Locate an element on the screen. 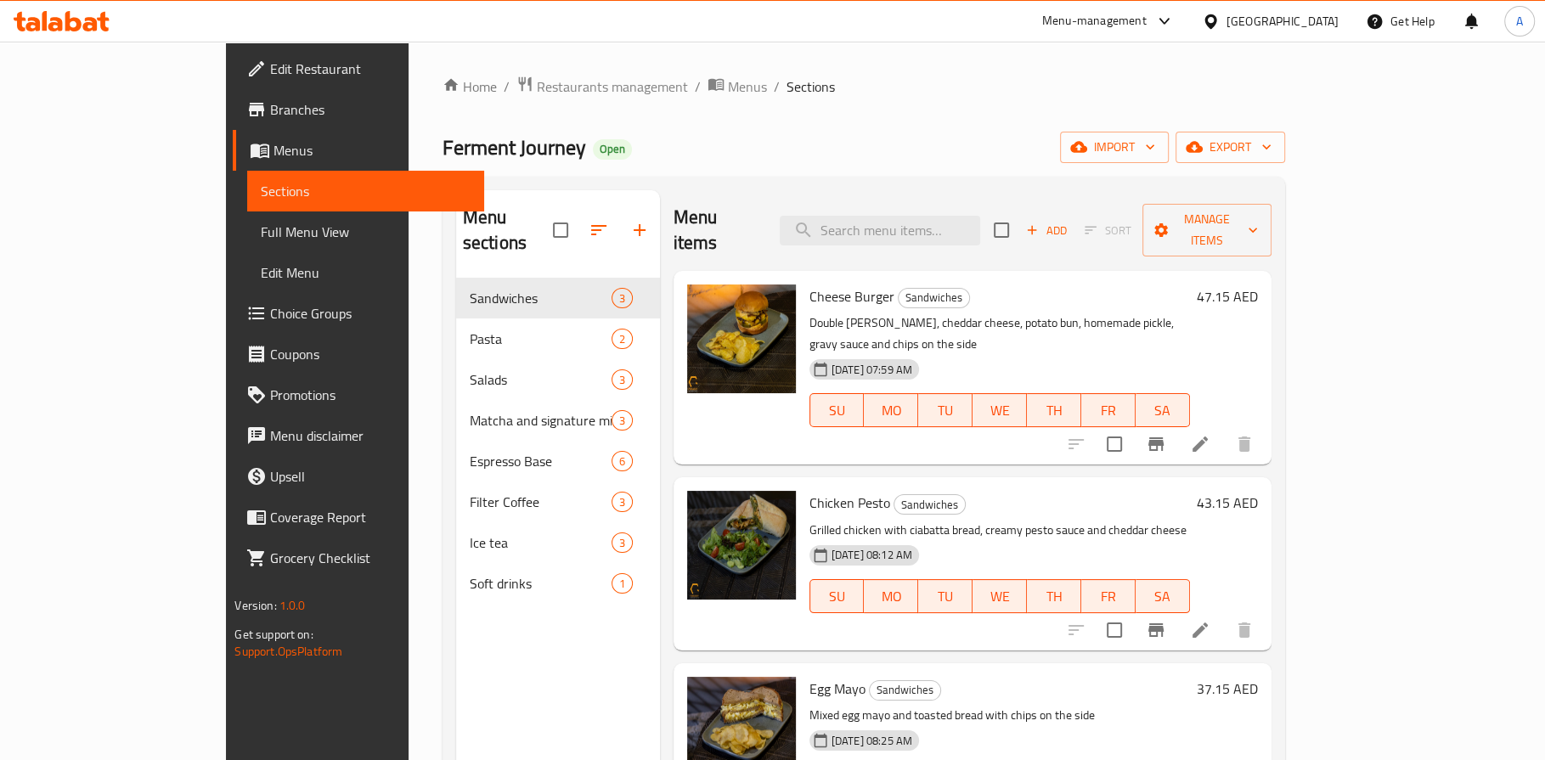  button: SU is located at coordinates (837, 596).